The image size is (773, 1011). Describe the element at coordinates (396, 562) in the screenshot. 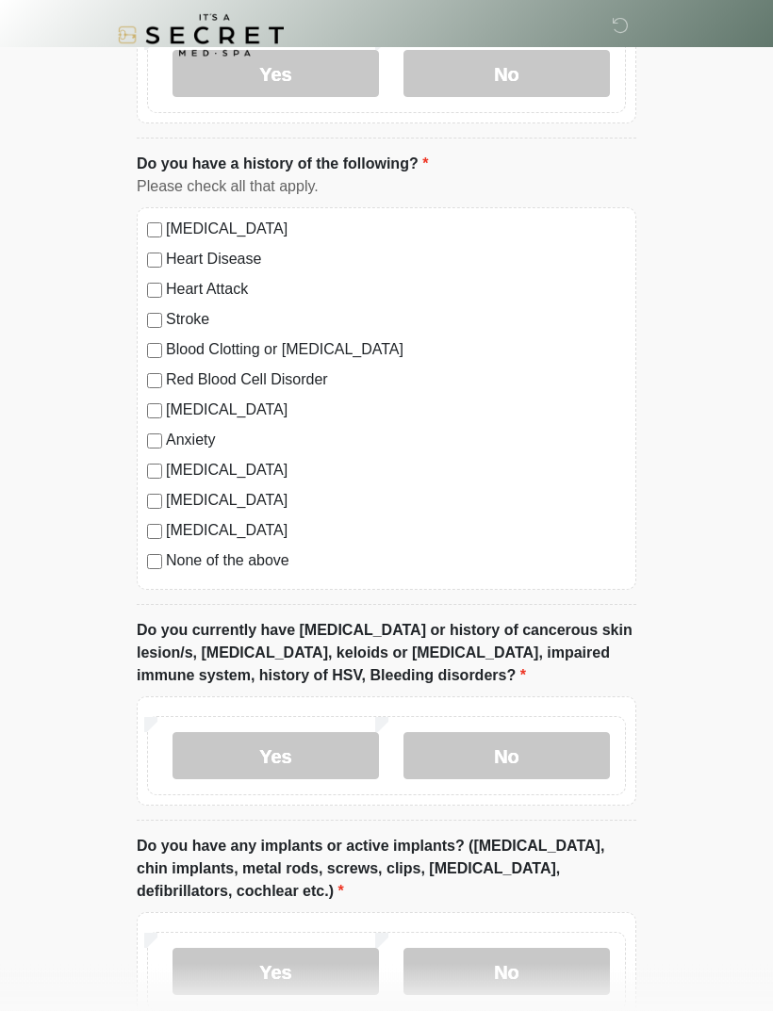

I see `label: None of the above` at that location.